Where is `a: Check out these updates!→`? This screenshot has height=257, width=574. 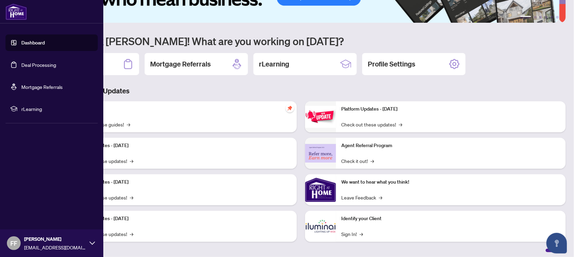 a: Check out these updates!→ is located at coordinates (372, 124).